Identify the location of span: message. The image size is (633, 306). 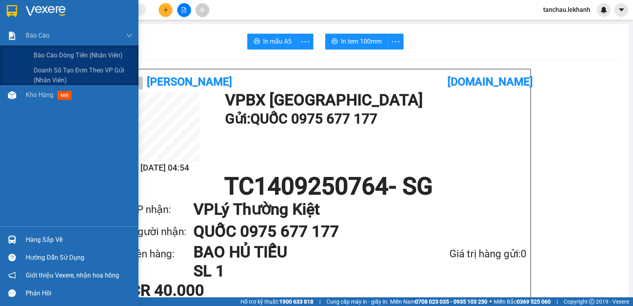
(12, 293).